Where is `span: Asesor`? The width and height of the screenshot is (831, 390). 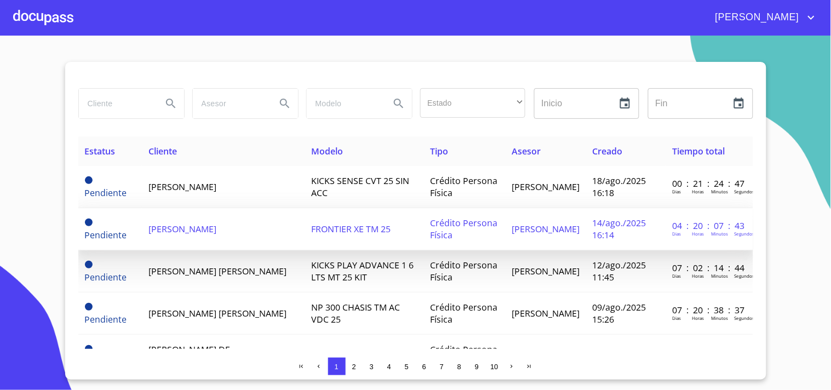
span: Asesor is located at coordinates (526, 151).